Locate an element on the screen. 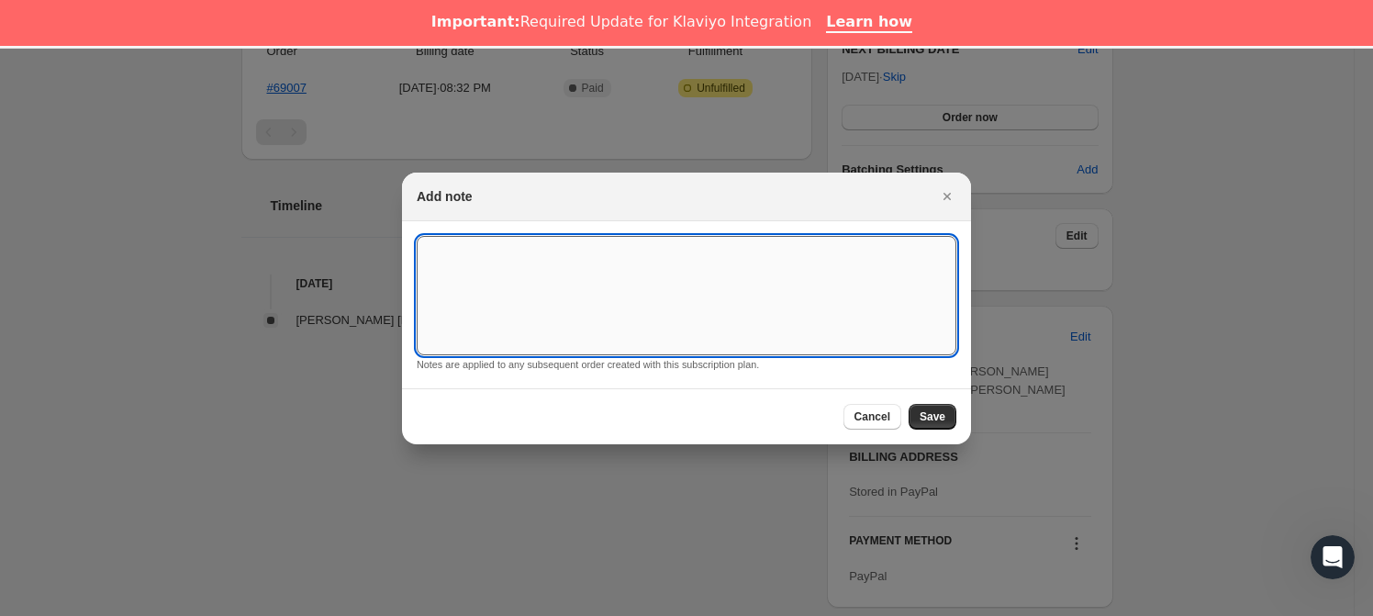  small: Notes are applied to any subsequent order created with this subscription plan. is located at coordinates (587, 364).